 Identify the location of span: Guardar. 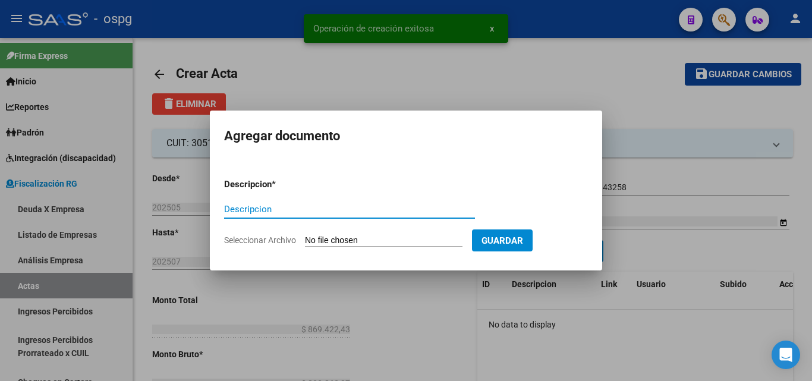
(502, 241).